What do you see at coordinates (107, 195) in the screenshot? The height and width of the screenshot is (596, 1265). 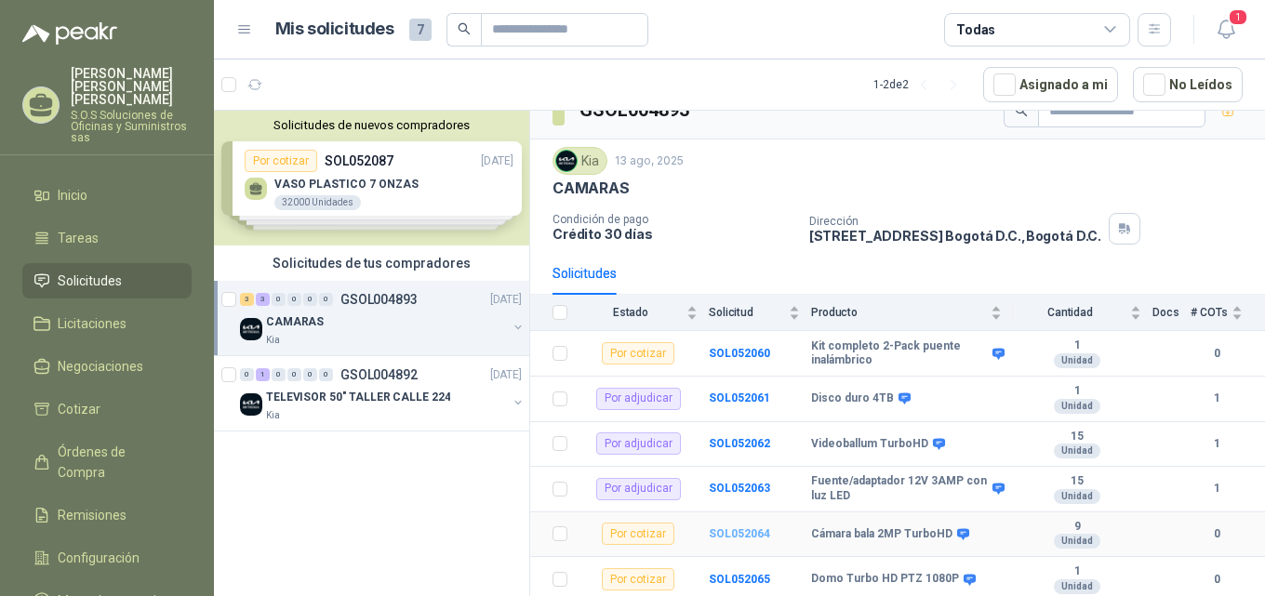 I see `a: Inicio` at bounding box center [107, 195].